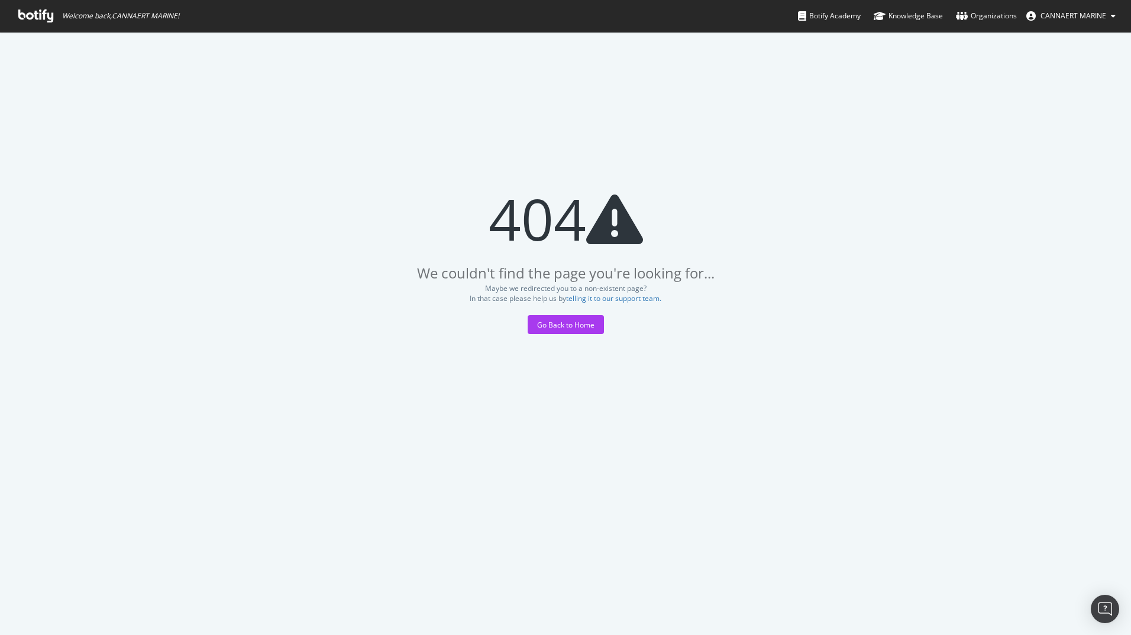  Describe the element at coordinates (829, 16) in the screenshot. I see `div: Botify Academy` at that location.